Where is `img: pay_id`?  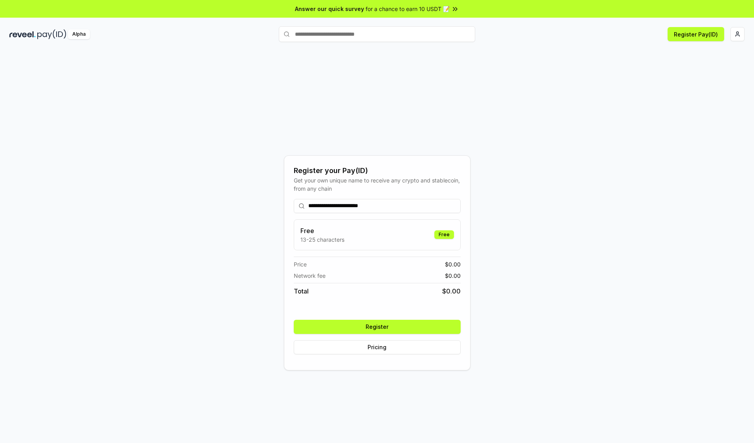 img: pay_id is located at coordinates (52, 34).